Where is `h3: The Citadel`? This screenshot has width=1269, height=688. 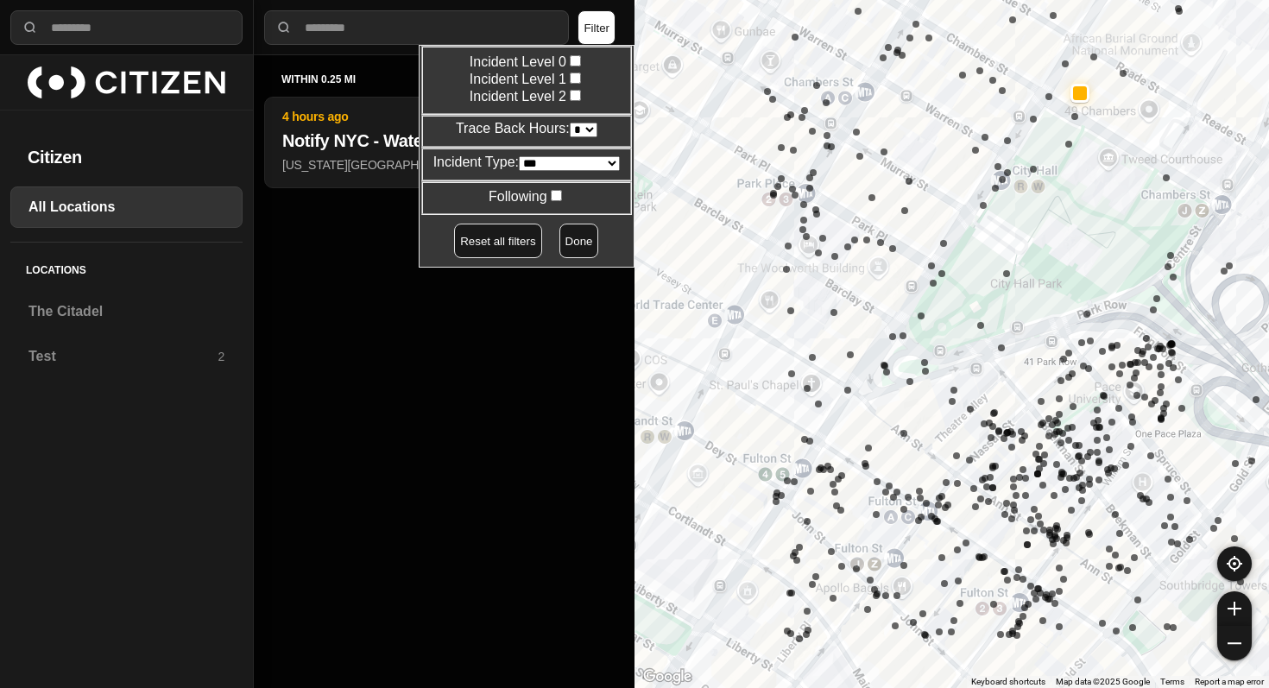 h3: The Citadel is located at coordinates (126, 312).